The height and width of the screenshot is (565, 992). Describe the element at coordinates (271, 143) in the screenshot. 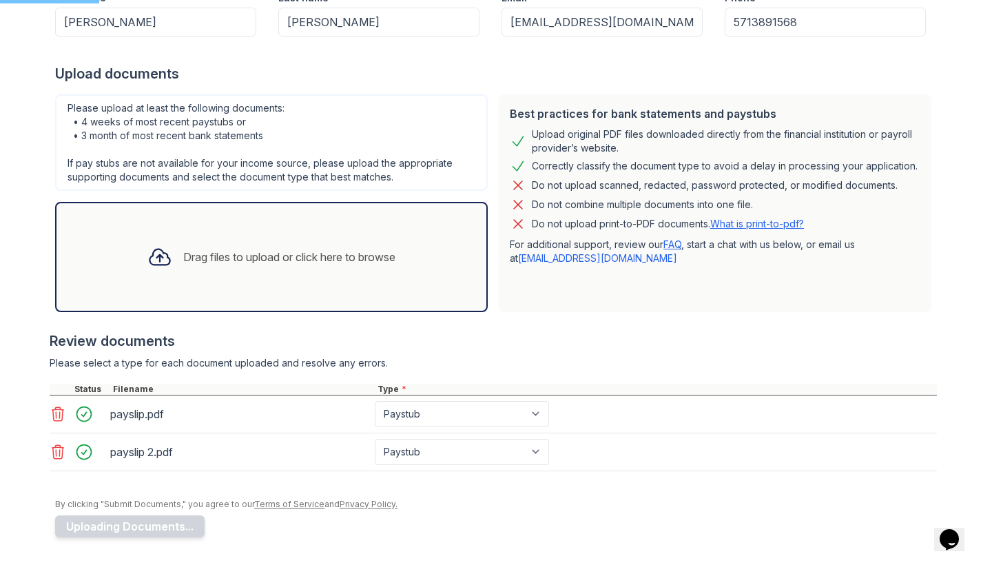

I see `div: Please upload at least the following documents: • 4 weeks of most recent paystubs or • 3 month of...` at that location.